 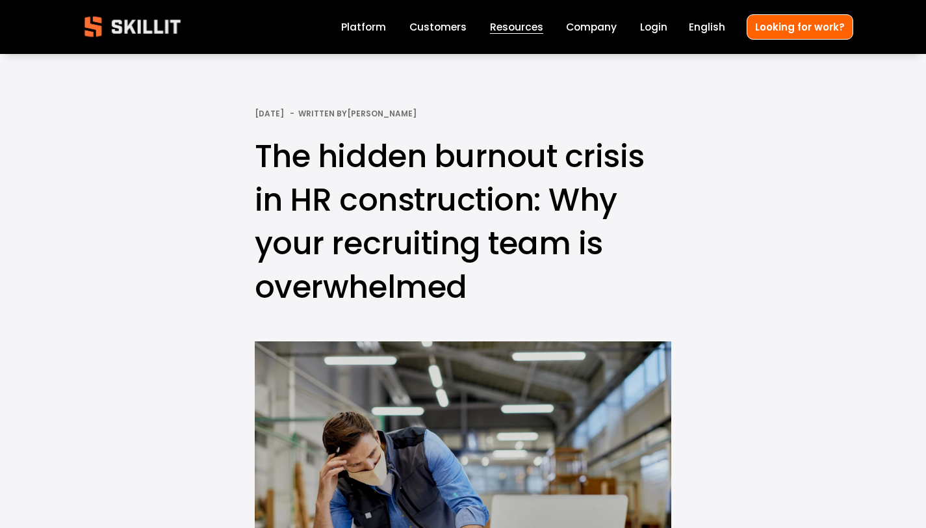 I want to click on h1: The hidden burnout crisis in HR construction: Why your recruiting team is overwhelmed, so click(x=463, y=222).